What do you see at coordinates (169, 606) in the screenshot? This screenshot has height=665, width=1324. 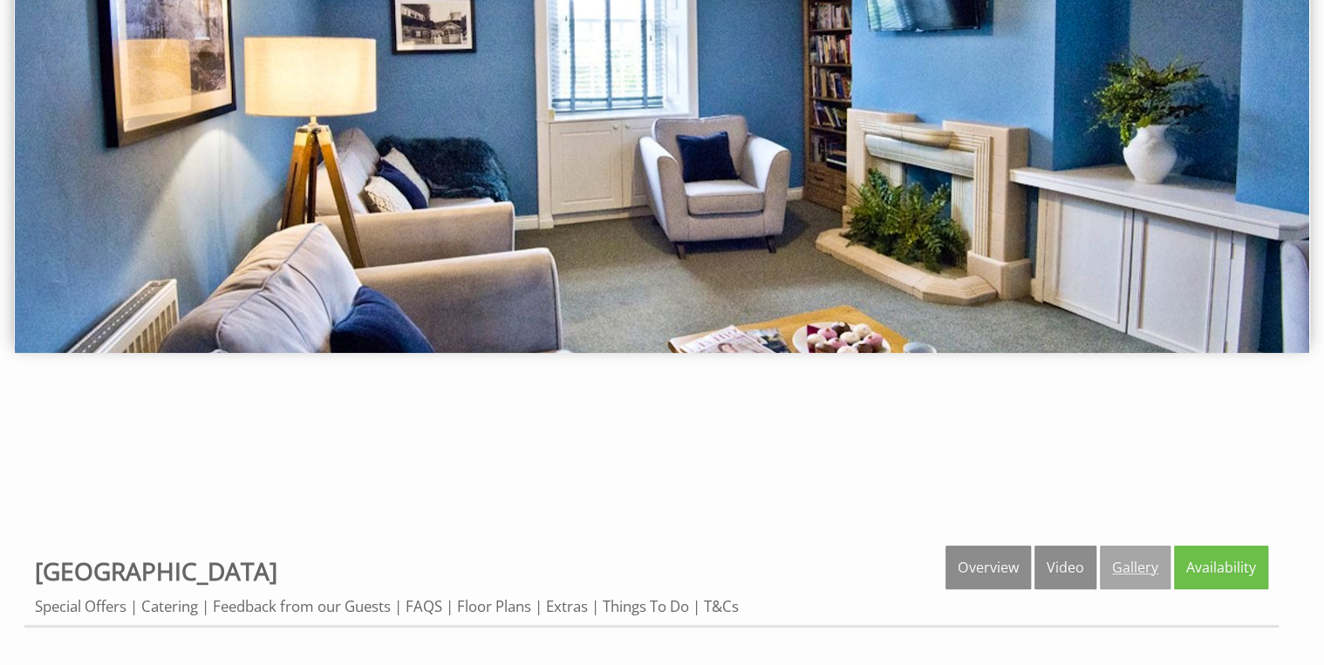 I see `a: Catering` at bounding box center [169, 606].